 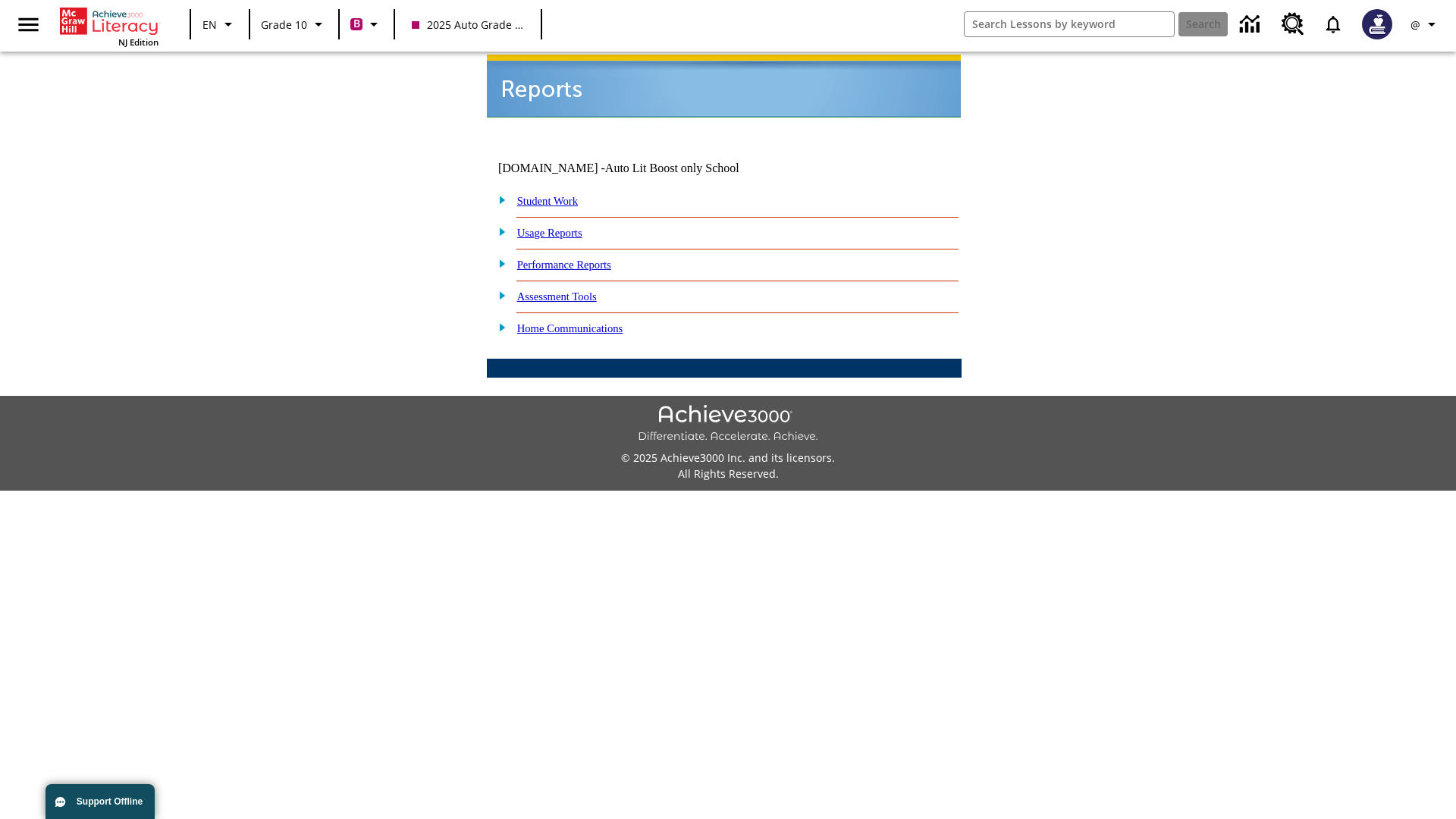 I want to click on span: EN, so click(x=209, y=24).